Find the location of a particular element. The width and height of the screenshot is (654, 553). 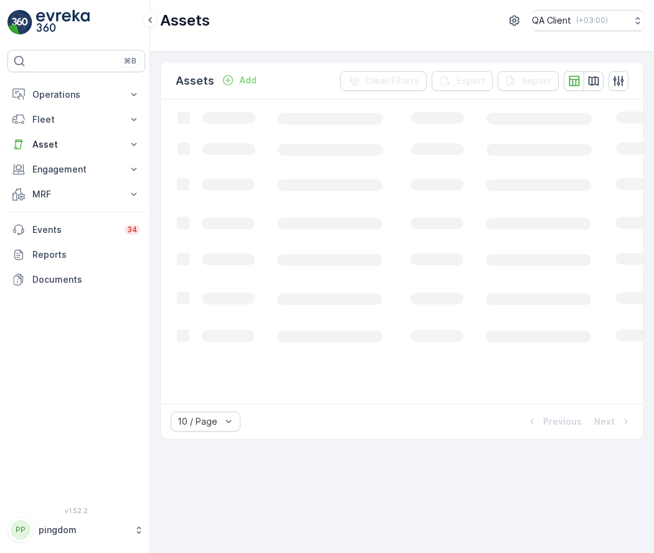

span: v 1.52.2 is located at coordinates (76, 511).